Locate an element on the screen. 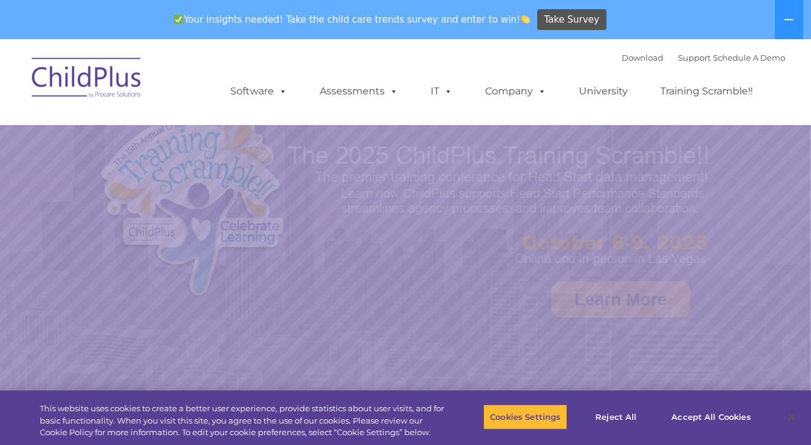 Image resolution: width=811 pixels, height=445 pixels. a: Software is located at coordinates (259, 91).